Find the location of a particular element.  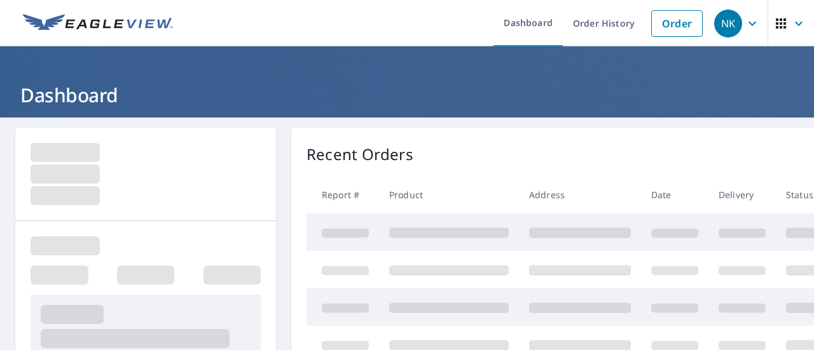

th: Delivery is located at coordinates (742, 195).